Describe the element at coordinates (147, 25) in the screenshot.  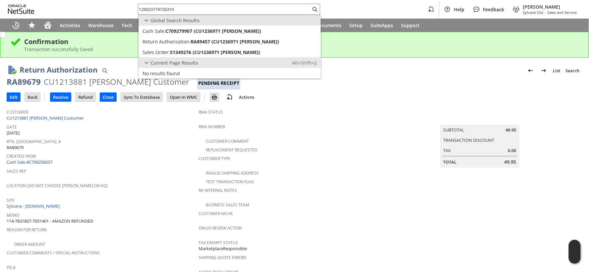
I see `a: Leads` at that location.